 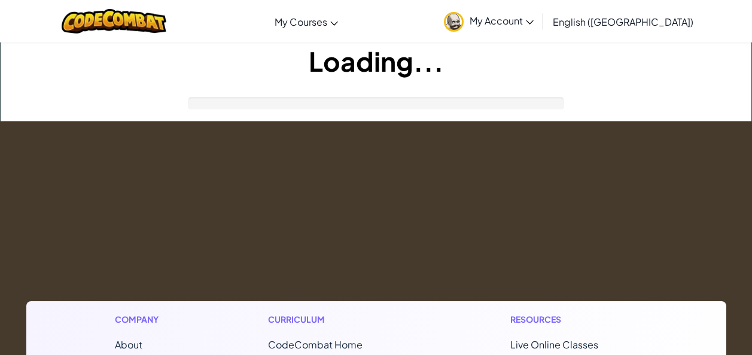 I want to click on a: Live Online Classes, so click(x=554, y=345).